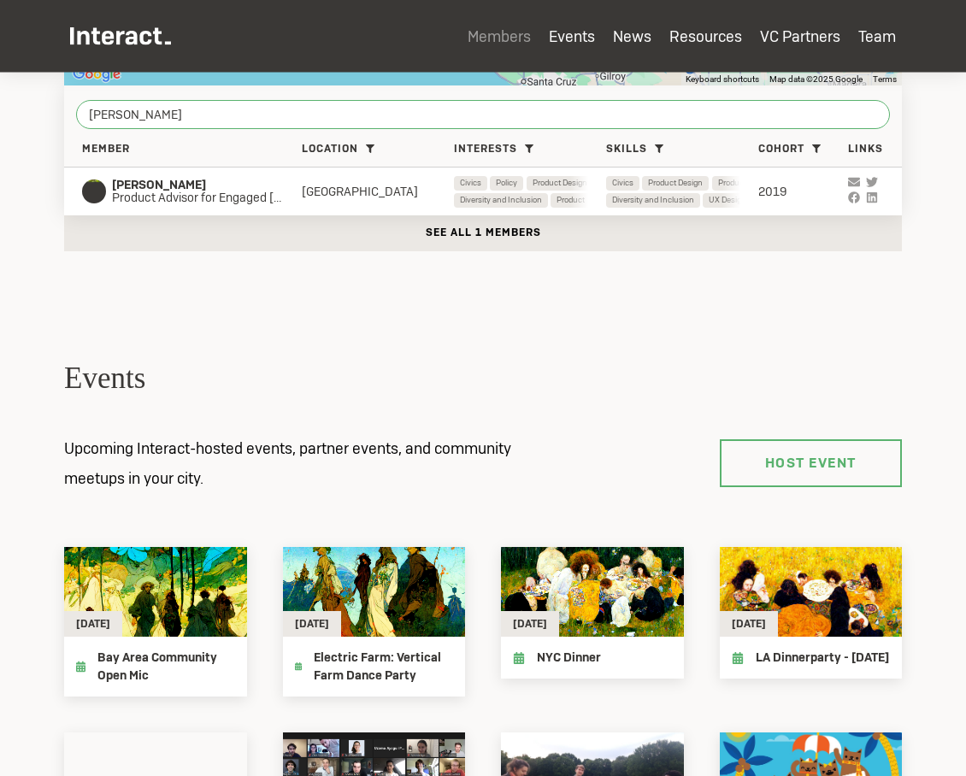 This screenshot has height=776, width=966. I want to click on span: Member, so click(106, 150).